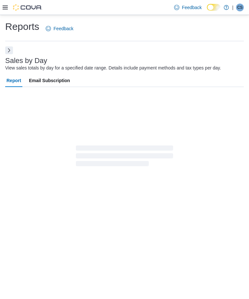 The image size is (249, 299). I want to click on h1: Reports, so click(22, 27).